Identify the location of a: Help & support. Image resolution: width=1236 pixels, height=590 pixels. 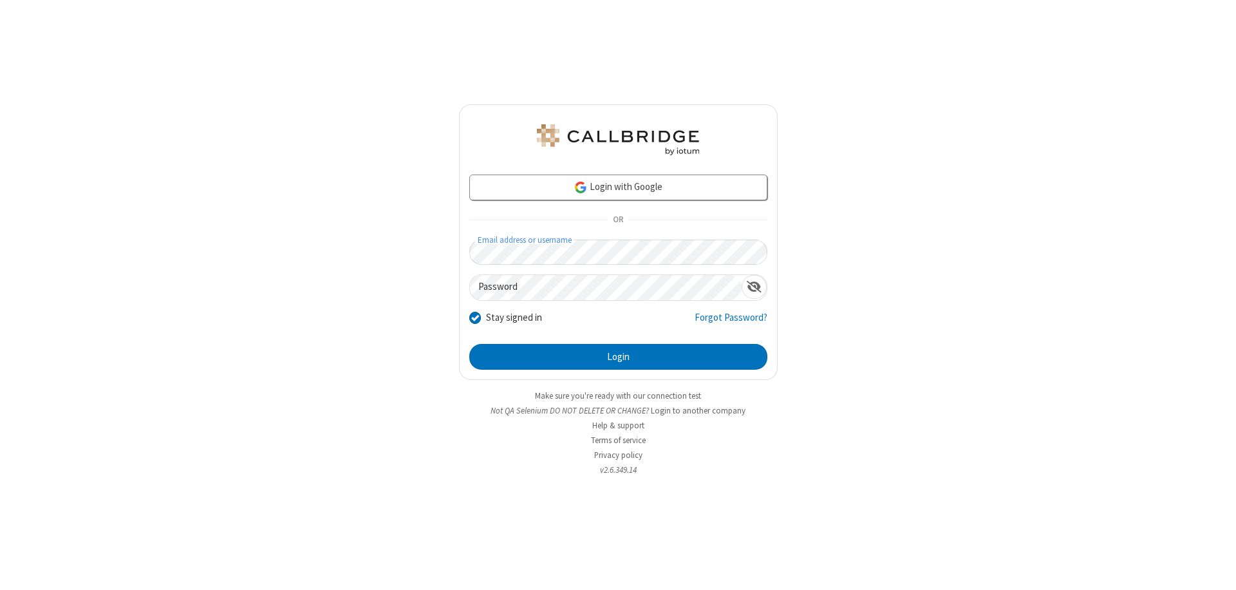
(618, 425).